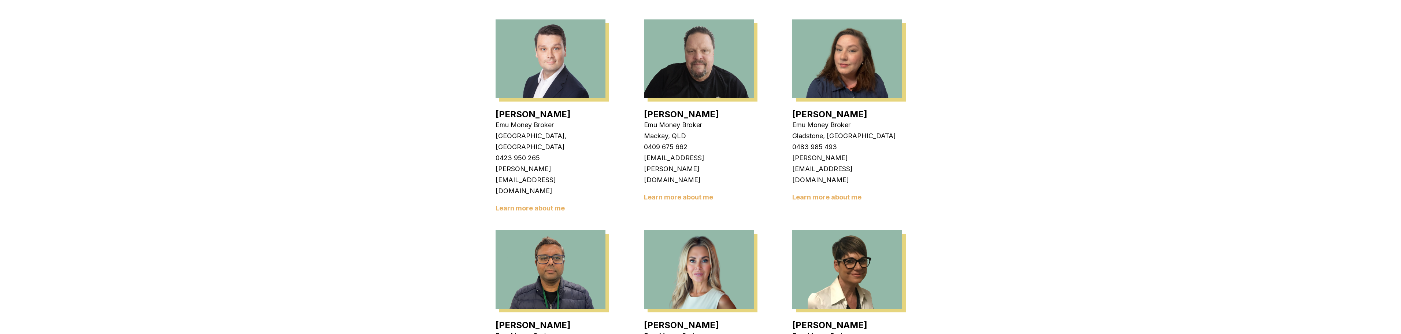  What do you see at coordinates (847, 269) in the screenshot?
I see `img: Stevette Gelavis` at bounding box center [847, 269].